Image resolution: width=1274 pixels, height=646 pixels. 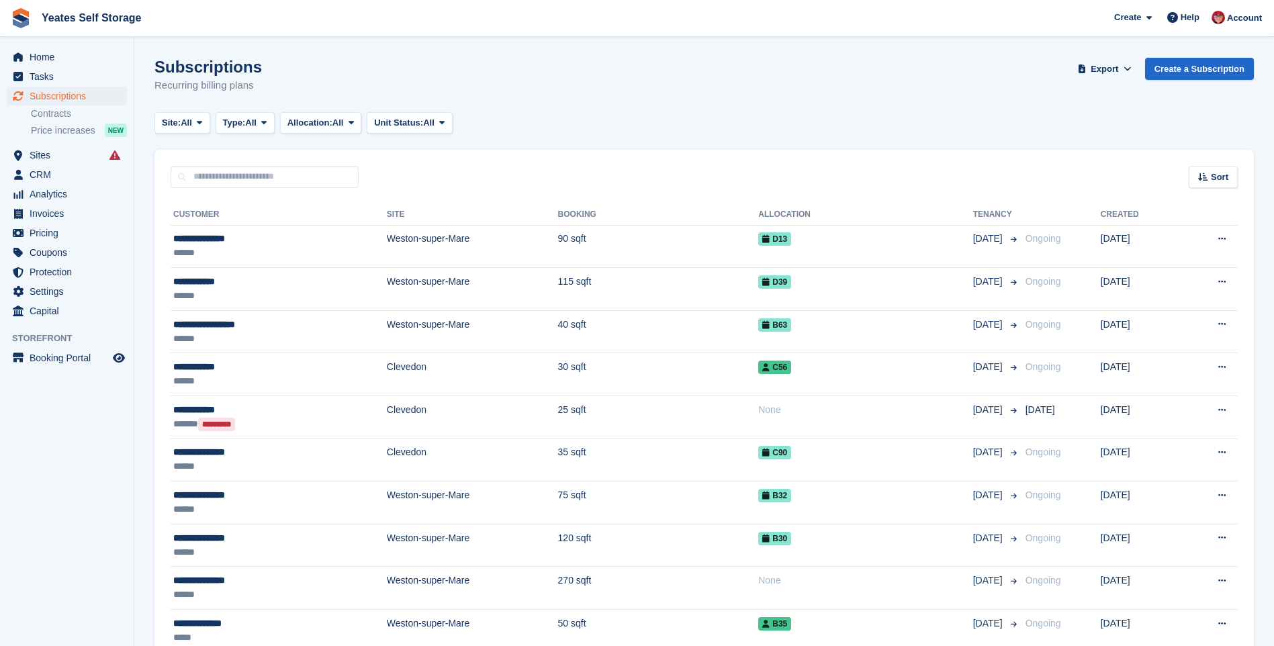 I want to click on th: Tenancy, so click(x=997, y=215).